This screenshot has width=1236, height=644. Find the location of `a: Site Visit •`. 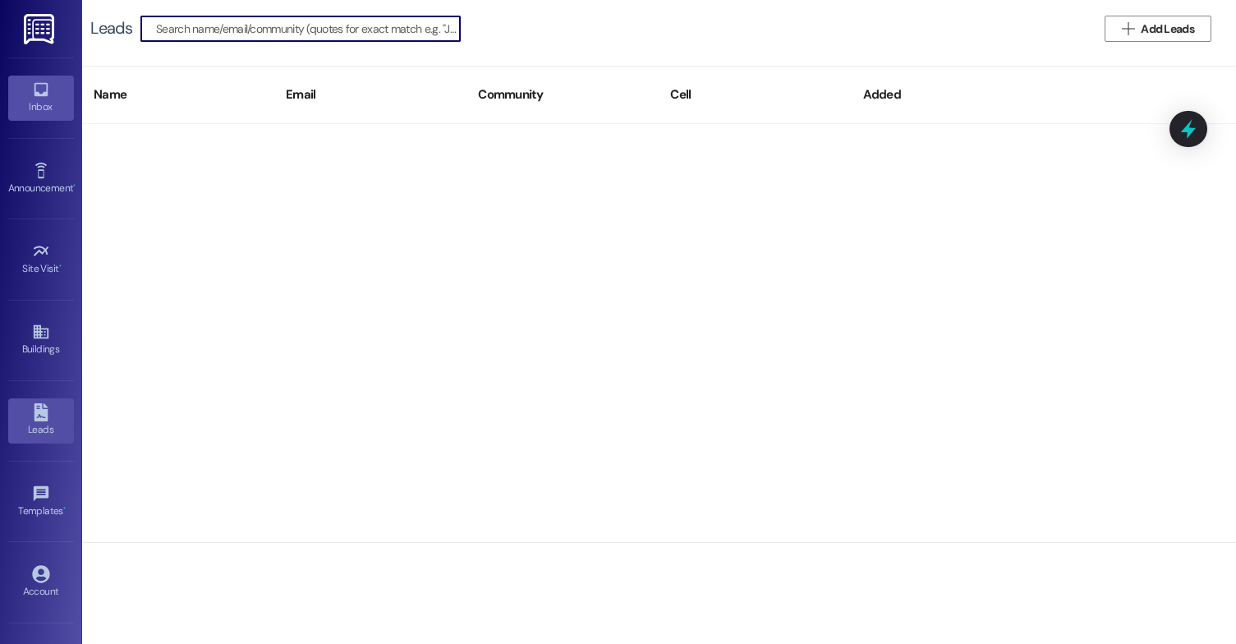

a: Site Visit • is located at coordinates (41, 260).